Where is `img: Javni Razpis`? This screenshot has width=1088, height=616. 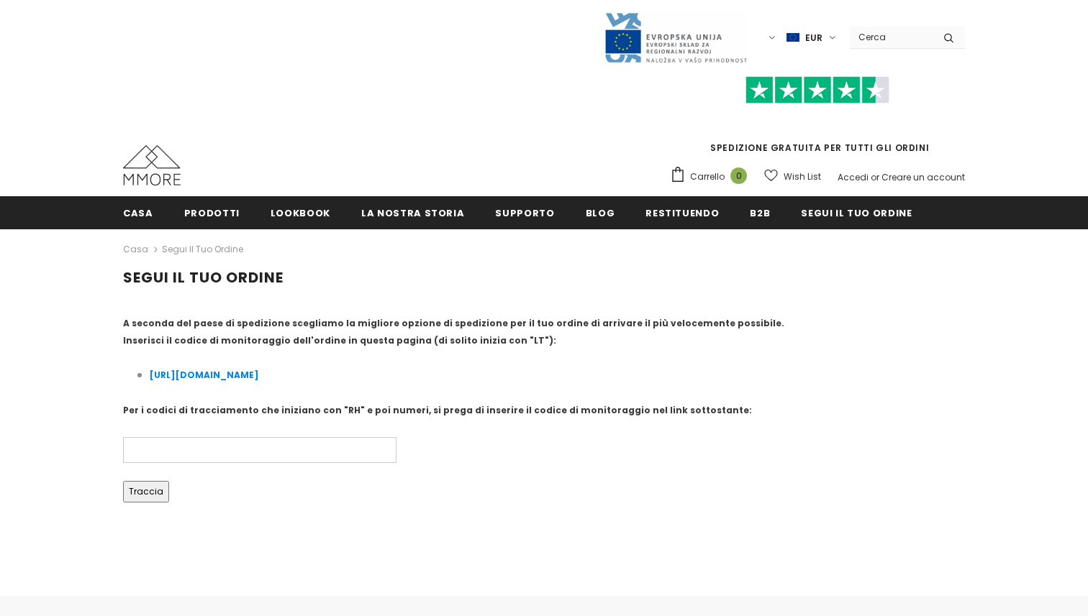 img: Javni Razpis is located at coordinates (675, 37).